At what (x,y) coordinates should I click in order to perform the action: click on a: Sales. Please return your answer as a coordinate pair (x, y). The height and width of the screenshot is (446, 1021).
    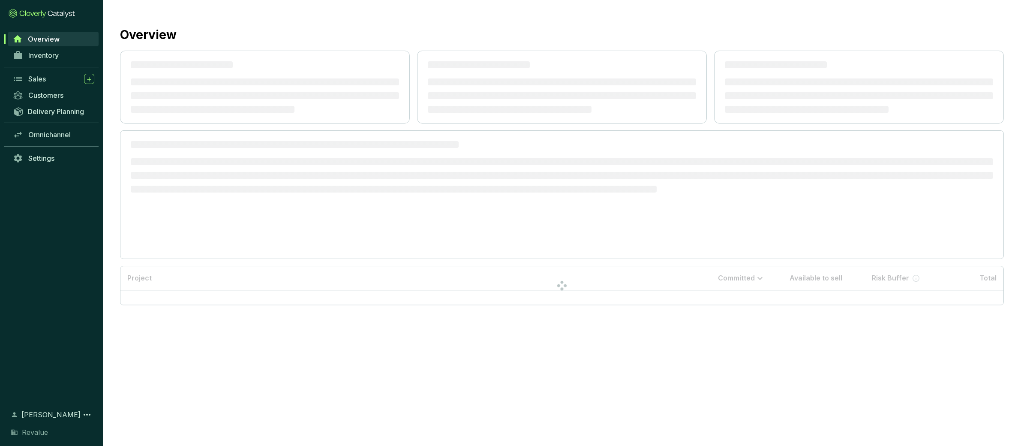
    Looking at the image, I should click on (54, 79).